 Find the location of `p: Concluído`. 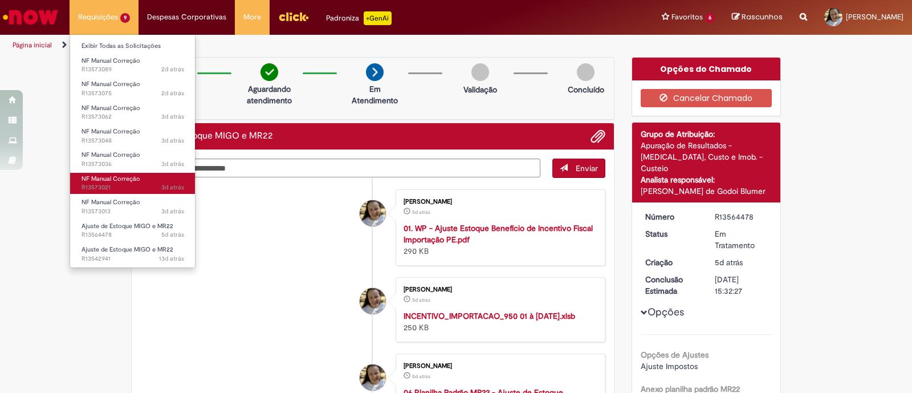

p: Concluído is located at coordinates (586, 89).